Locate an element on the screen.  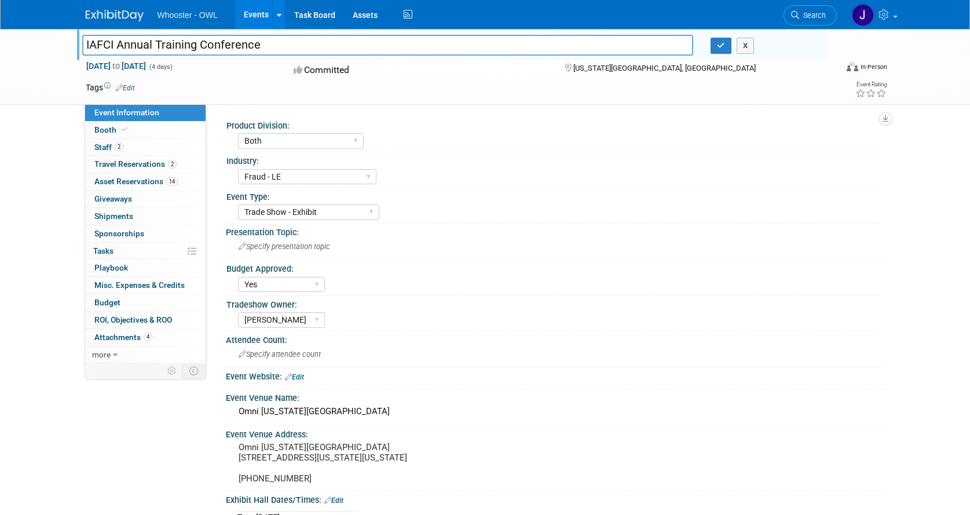
a: Attachments4 is located at coordinates (145, 337).